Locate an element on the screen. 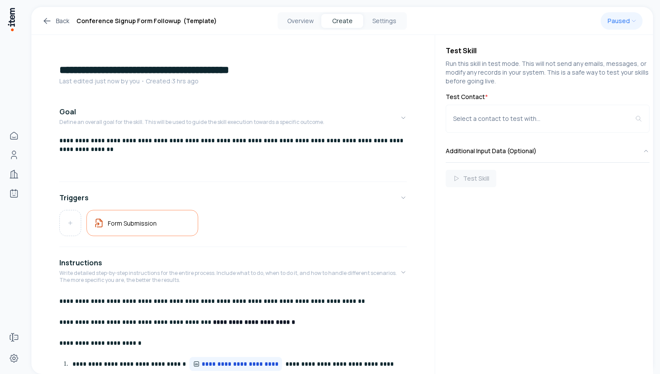 This screenshot has width=660, height=374. button: Overview is located at coordinates (300, 21).